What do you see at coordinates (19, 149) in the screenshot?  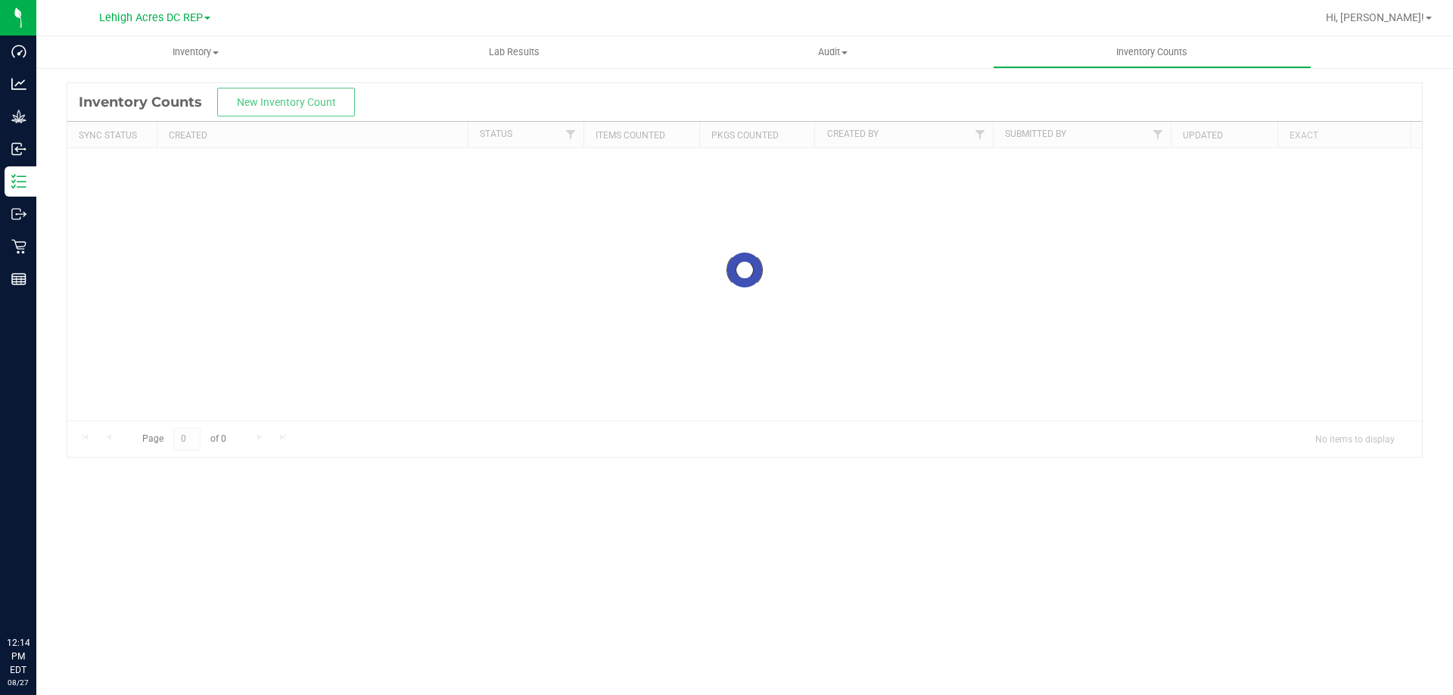 I see `inline-svg: Inbound` at bounding box center [19, 149].